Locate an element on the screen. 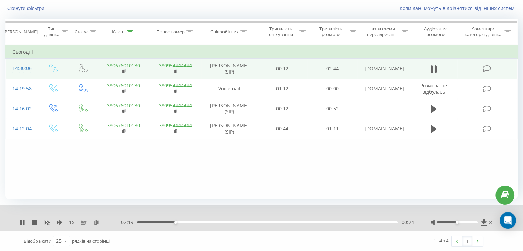  div: 1 - 4 з 4 is located at coordinates (441, 241).